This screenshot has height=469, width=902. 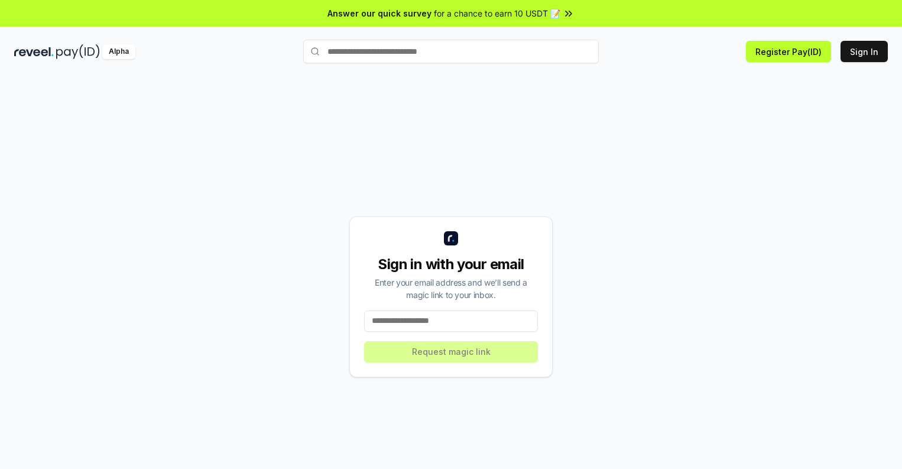 What do you see at coordinates (119, 51) in the screenshot?
I see `div: Alpha` at bounding box center [119, 51].